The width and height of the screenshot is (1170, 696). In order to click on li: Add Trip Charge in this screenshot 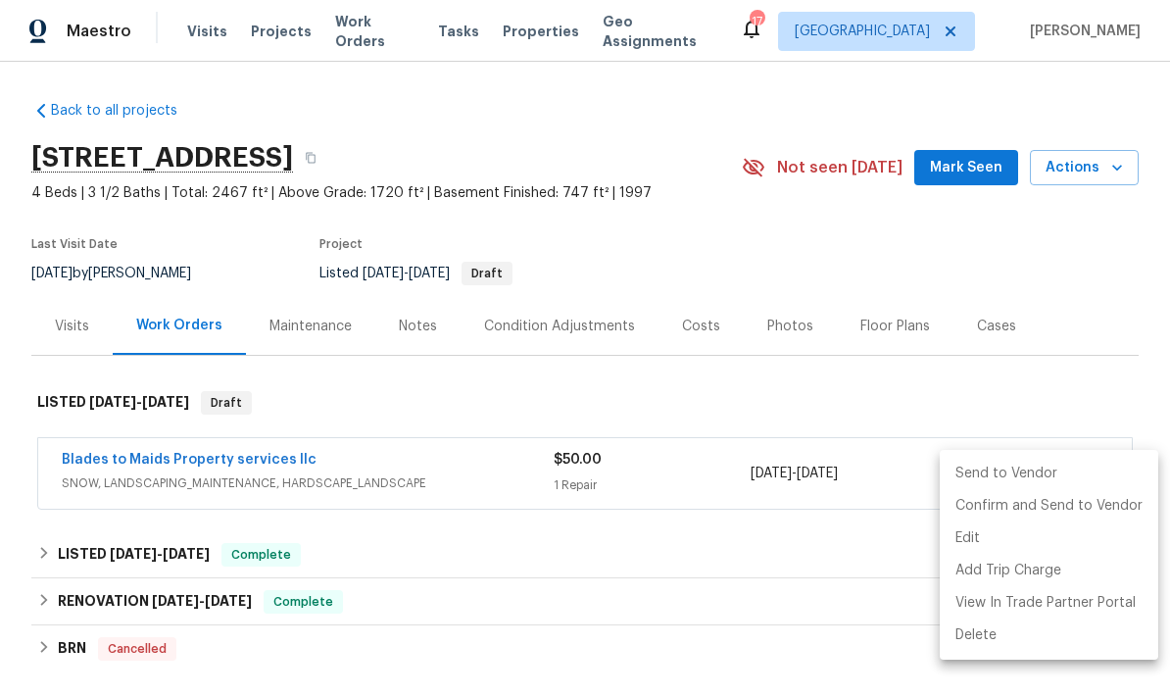, I will do `click(1048, 570)`.